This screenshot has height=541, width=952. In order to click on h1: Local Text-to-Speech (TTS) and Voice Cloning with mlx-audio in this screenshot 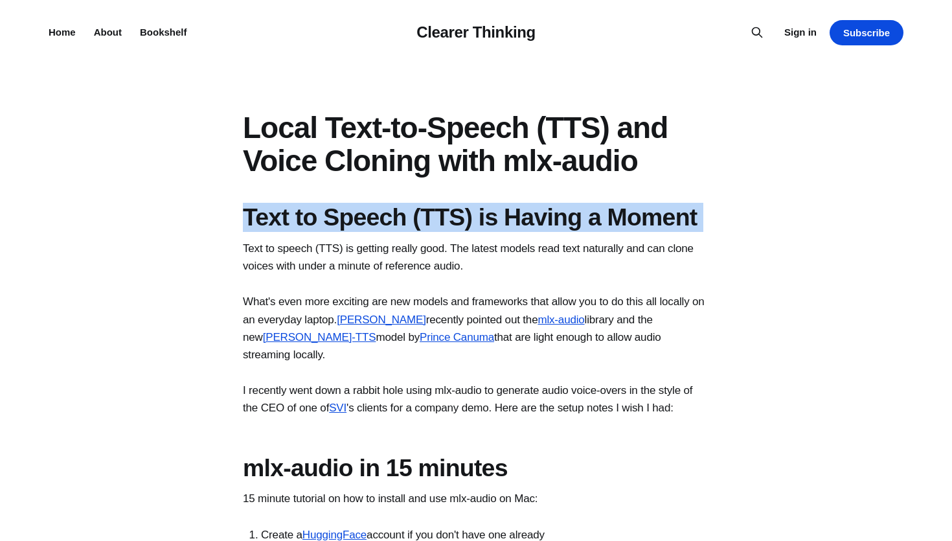, I will do `click(476, 144)`.